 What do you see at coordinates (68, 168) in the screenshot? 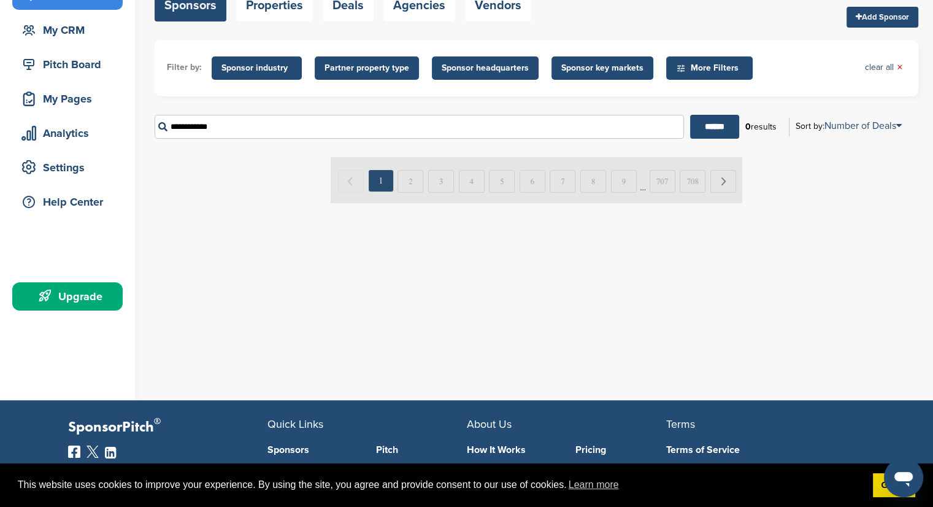
I see `a: Settings` at bounding box center [68, 168].